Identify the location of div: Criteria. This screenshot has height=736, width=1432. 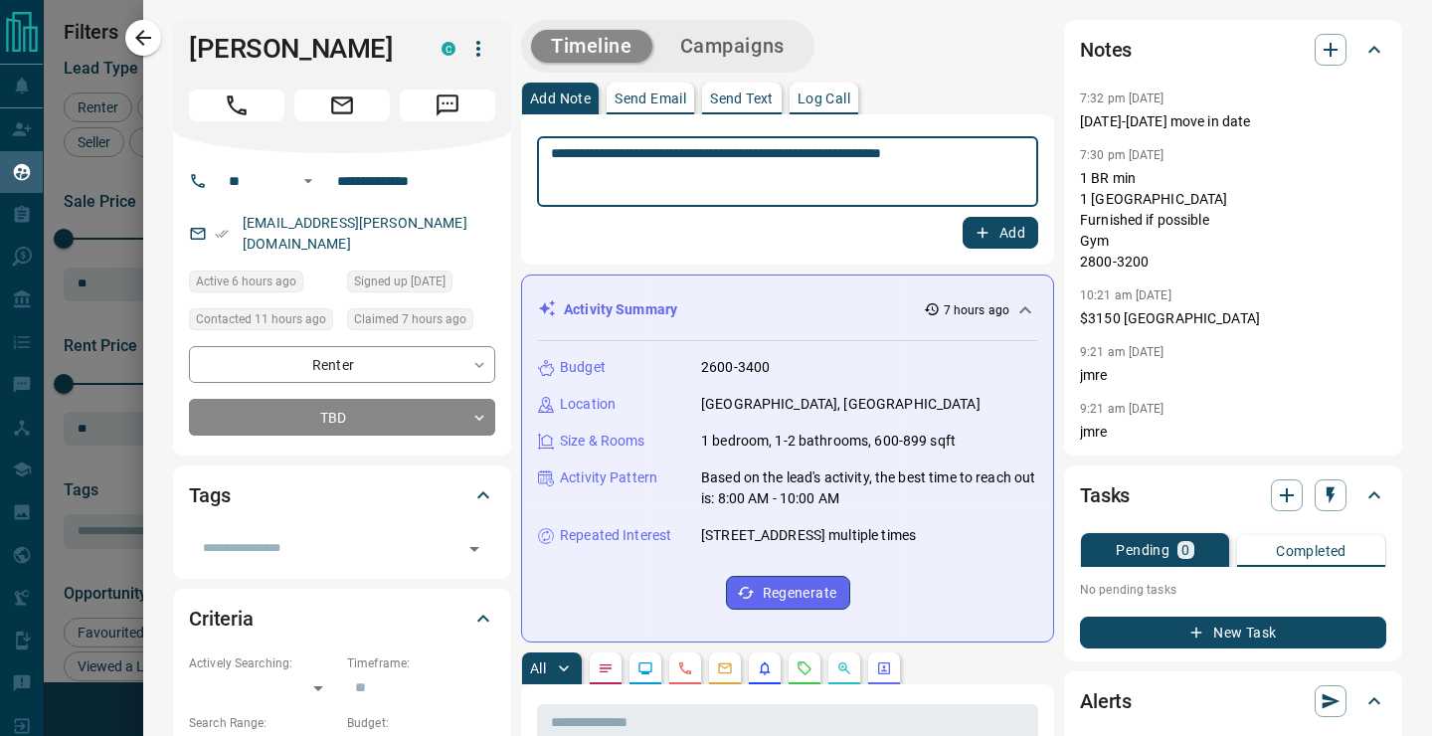
(342, 619).